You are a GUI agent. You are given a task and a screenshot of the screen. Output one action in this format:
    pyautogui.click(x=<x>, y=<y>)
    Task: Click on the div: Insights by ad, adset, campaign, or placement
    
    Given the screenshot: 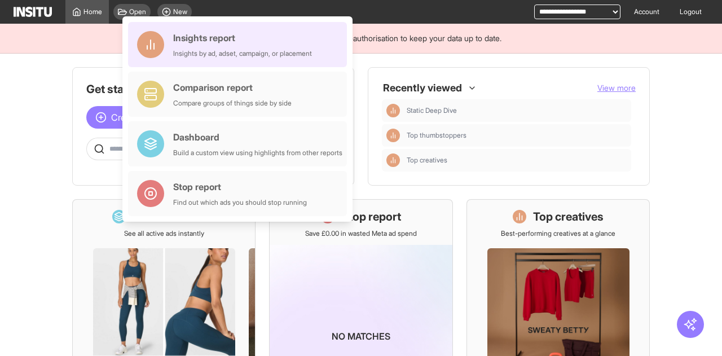 What is the action you would take?
    pyautogui.click(x=243, y=54)
    